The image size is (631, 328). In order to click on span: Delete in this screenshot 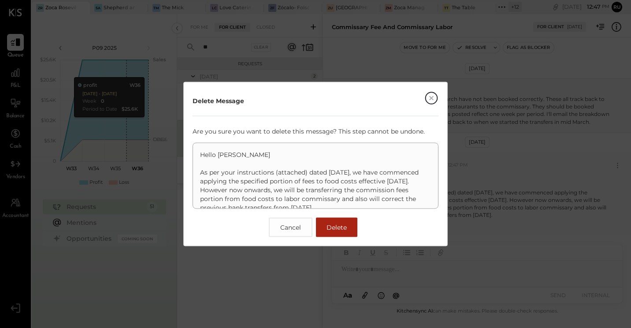, I will do `click(337, 227)`.